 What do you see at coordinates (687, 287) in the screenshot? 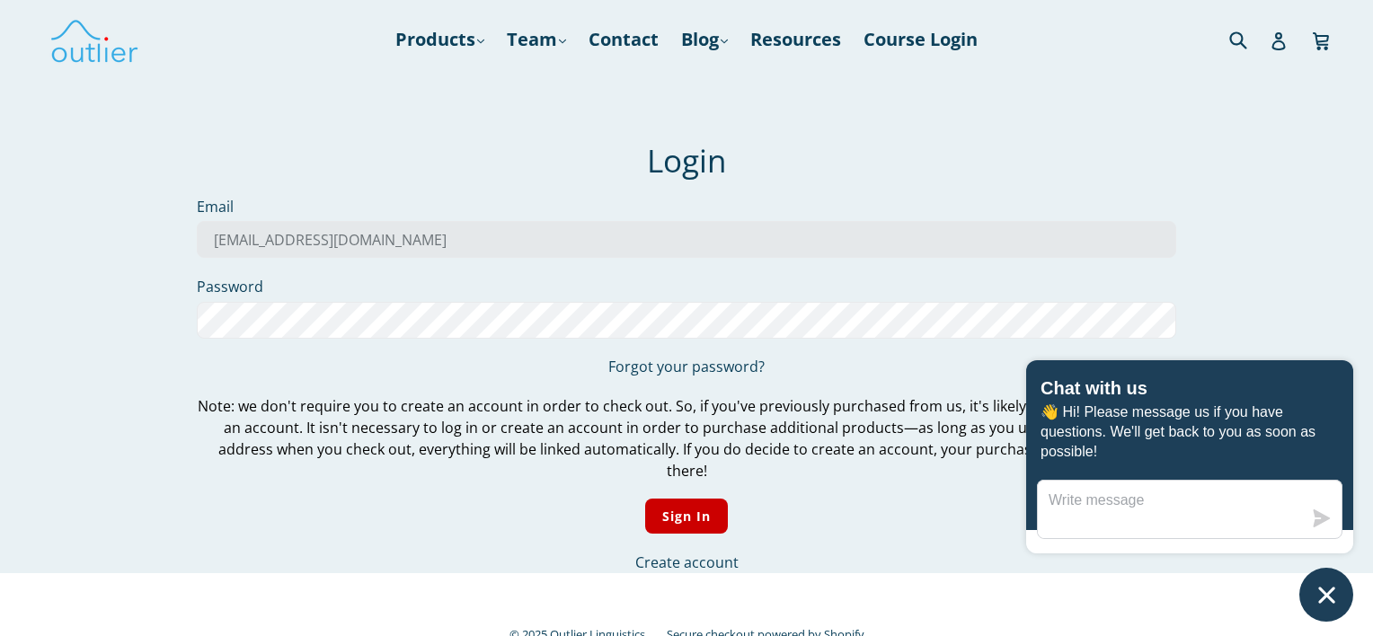
I see `label: Password` at bounding box center [687, 287].